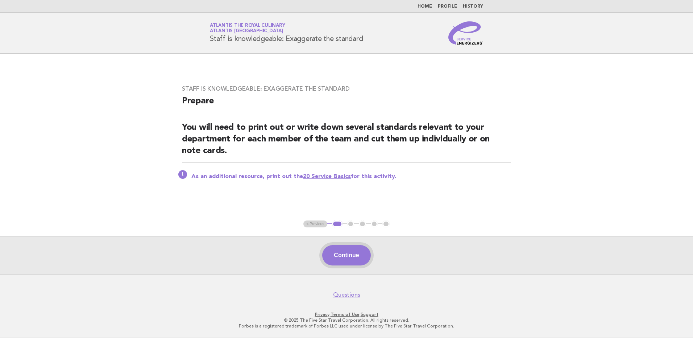 This screenshot has height=338, width=693. Describe the element at coordinates (345, 314) in the screenshot. I see `a: Terms of Use` at that location.